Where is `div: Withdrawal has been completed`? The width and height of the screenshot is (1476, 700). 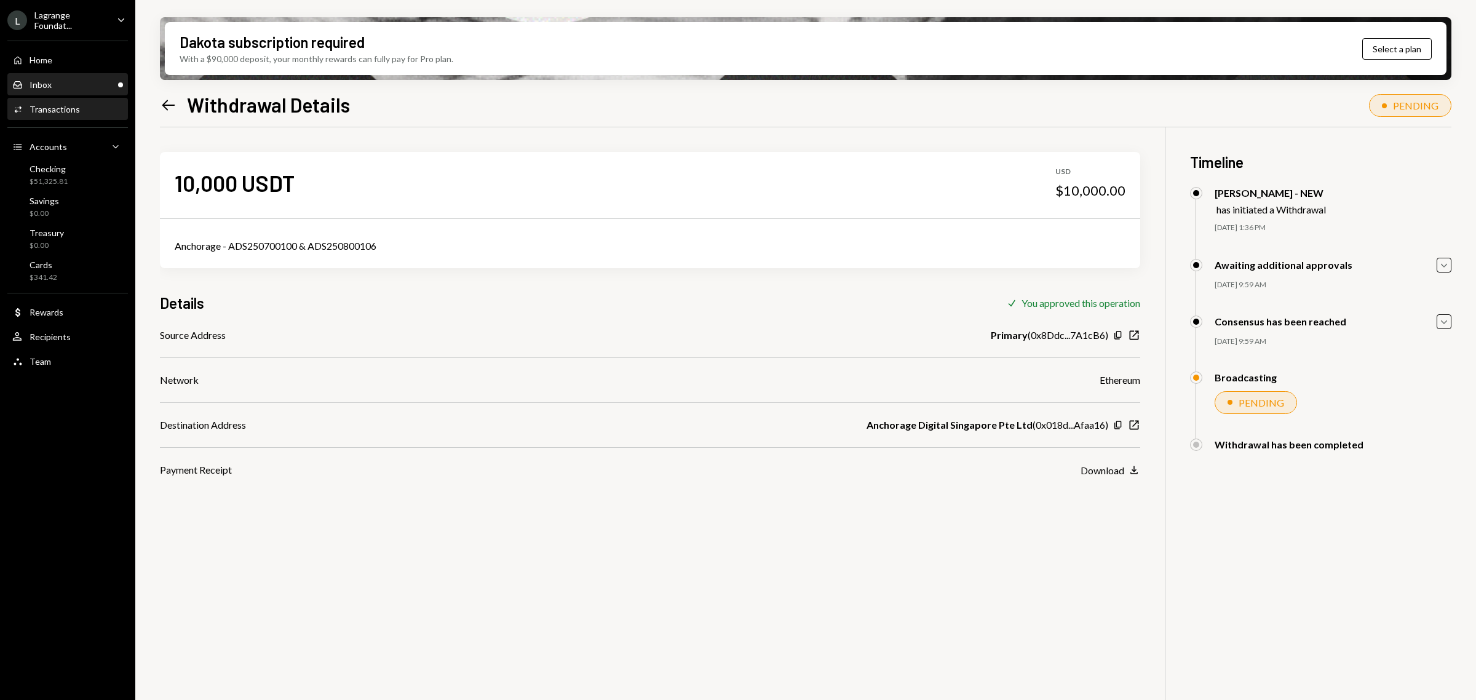
div: Withdrawal has been completed is located at coordinates (1289, 444).